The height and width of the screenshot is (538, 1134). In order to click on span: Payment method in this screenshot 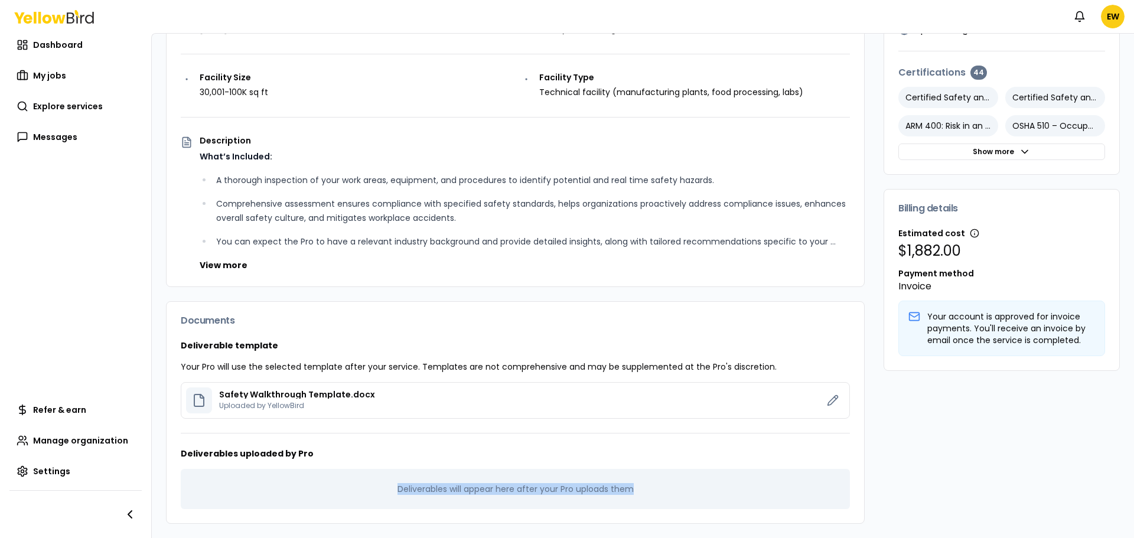, I will do `click(936, 273)`.